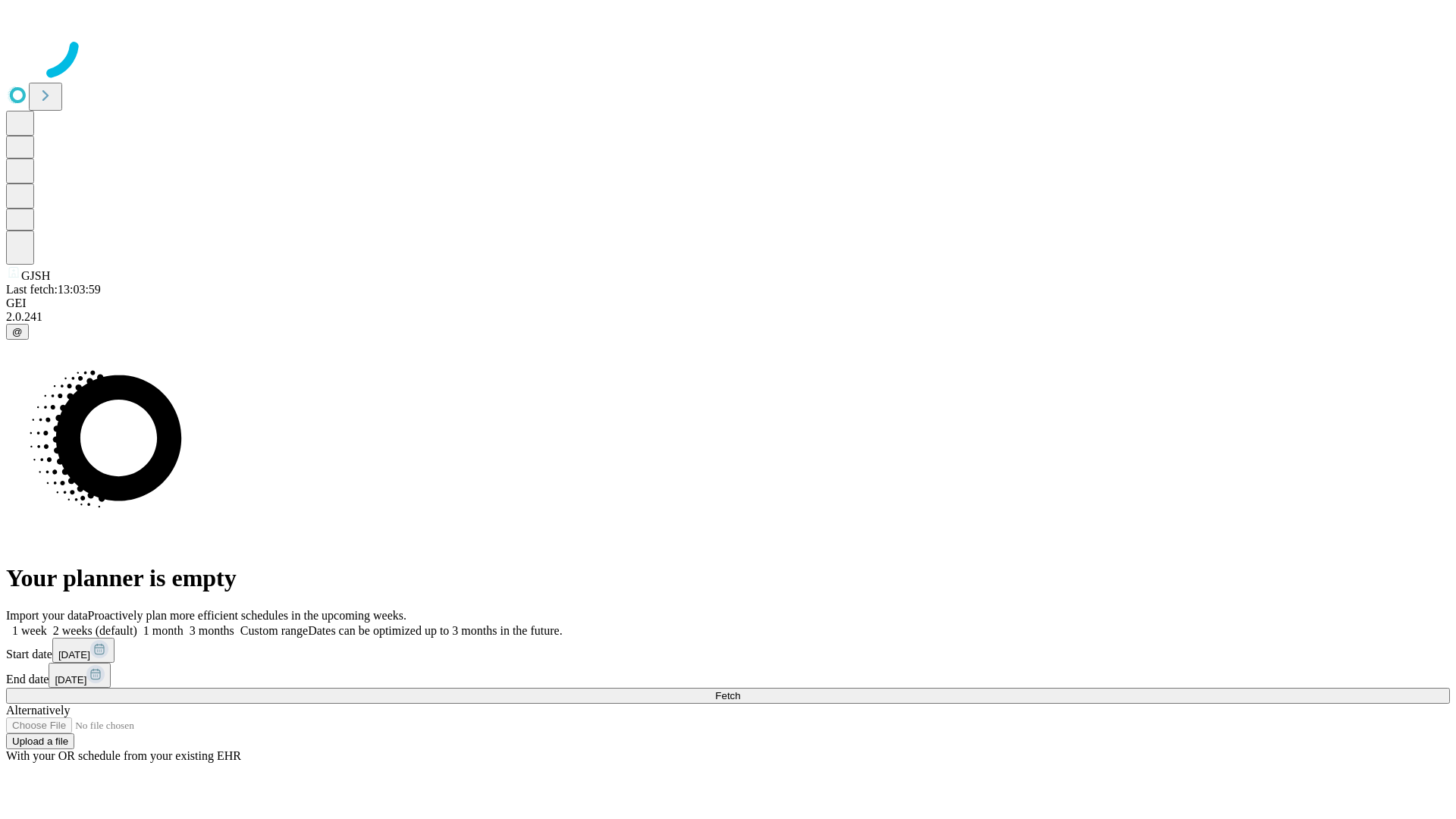  What do you see at coordinates (47, 616) in the screenshot?
I see `span: Import your data` at bounding box center [47, 616].